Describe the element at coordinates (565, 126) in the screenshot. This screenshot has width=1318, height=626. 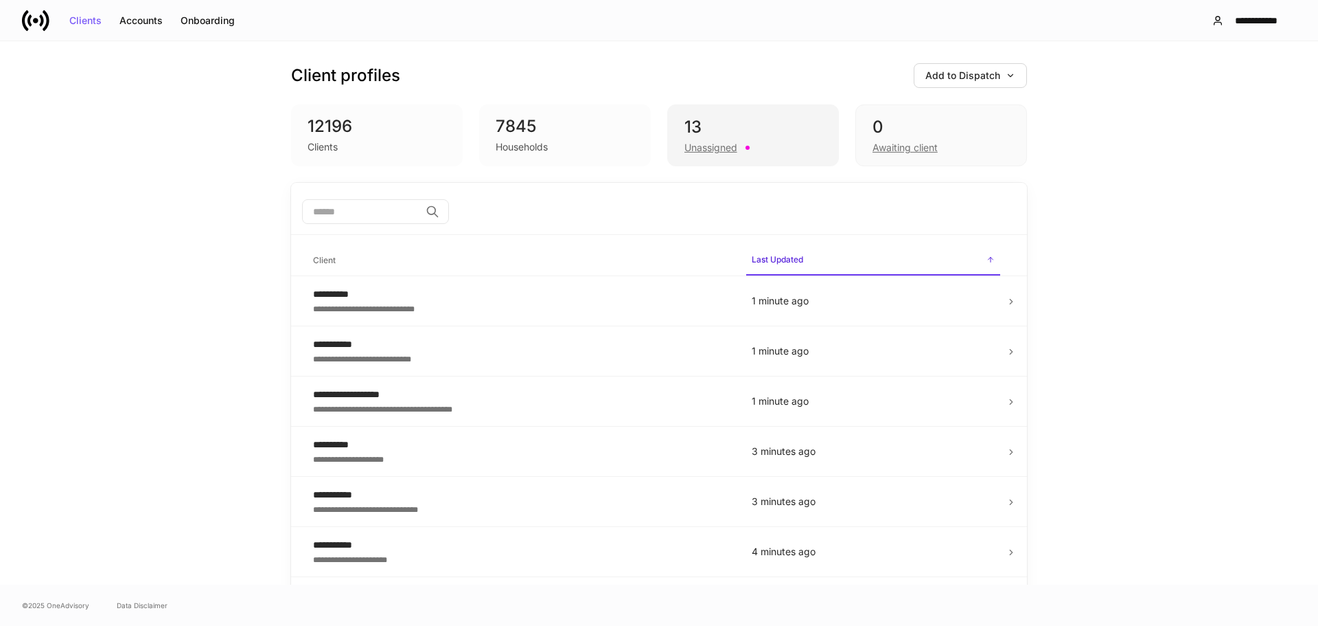
I see `div: 7845` at that location.